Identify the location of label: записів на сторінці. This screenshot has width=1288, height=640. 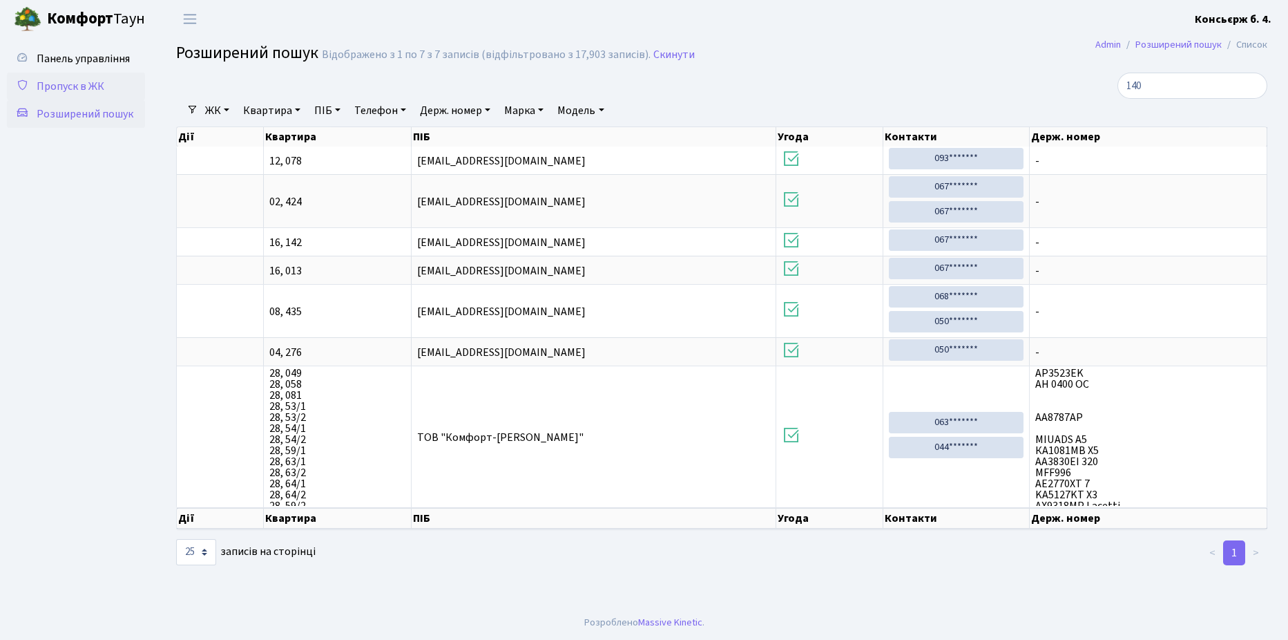
(246, 552).